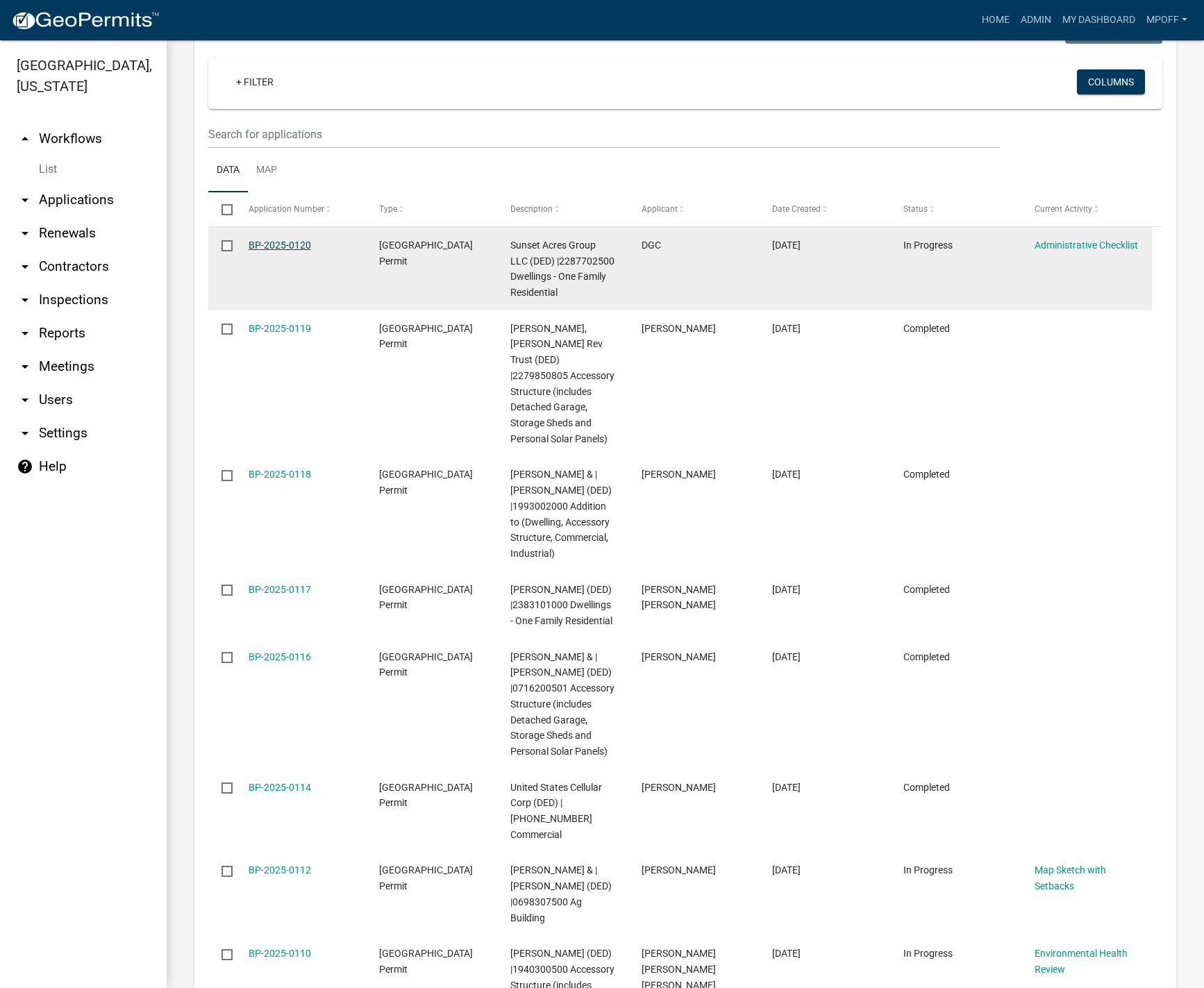 The width and height of the screenshot is (1204, 988). What do you see at coordinates (604, 134) in the screenshot?
I see `input: Search for applications` at bounding box center [604, 134].